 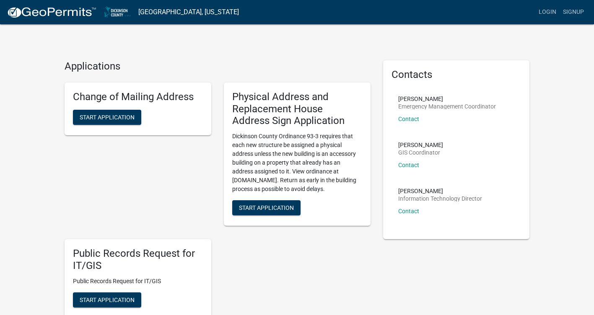 I want to click on p: Dickinson County Ordinance 93-3 requires that each new structure be assigned a physical address u..., so click(x=297, y=163).